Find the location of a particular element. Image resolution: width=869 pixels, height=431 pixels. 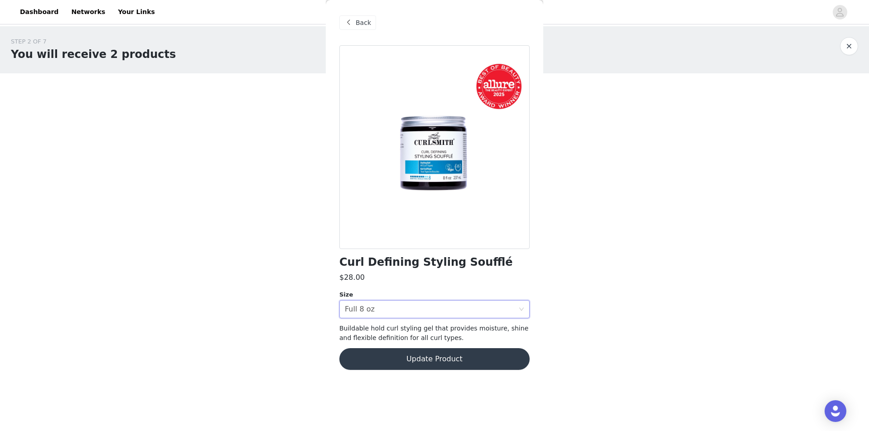

div: Size is located at coordinates (434, 295).